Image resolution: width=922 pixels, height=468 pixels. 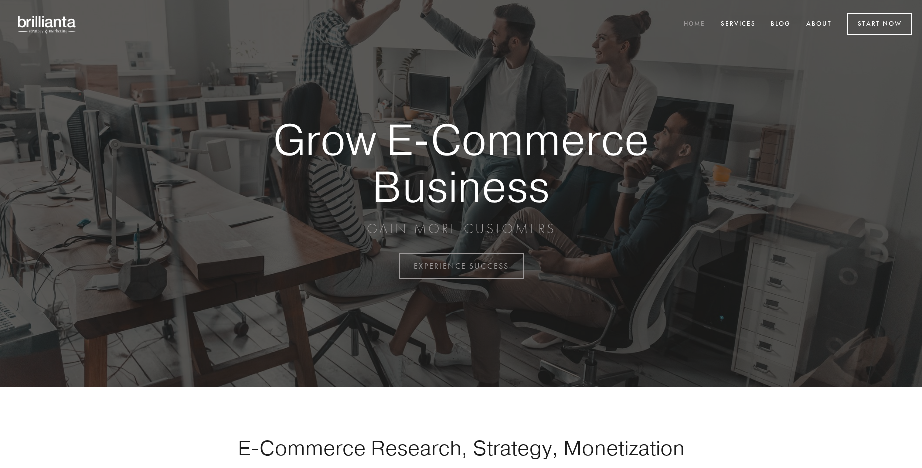 What do you see at coordinates (694, 24) in the screenshot?
I see `a: Home` at bounding box center [694, 24].